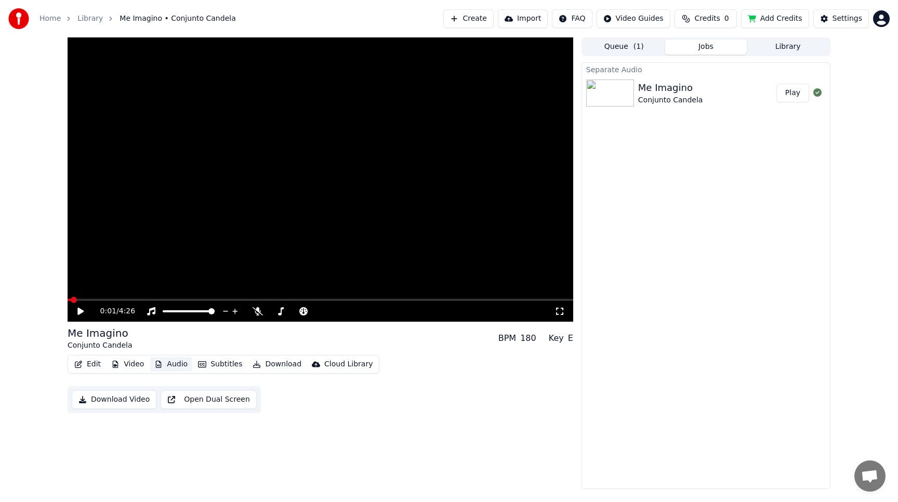  I want to click on a: Home, so click(50, 19).